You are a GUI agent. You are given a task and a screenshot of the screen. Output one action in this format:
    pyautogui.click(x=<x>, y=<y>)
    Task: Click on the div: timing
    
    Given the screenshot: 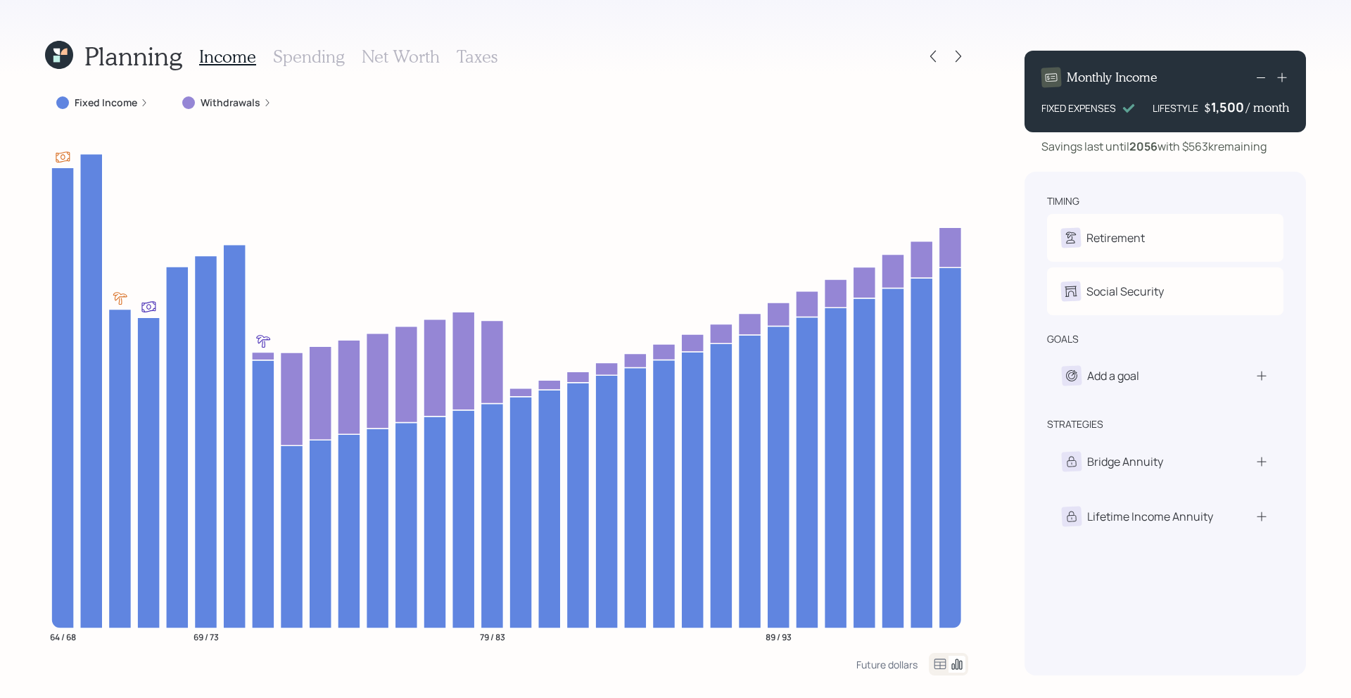 What is the action you would take?
    pyautogui.click(x=1063, y=201)
    